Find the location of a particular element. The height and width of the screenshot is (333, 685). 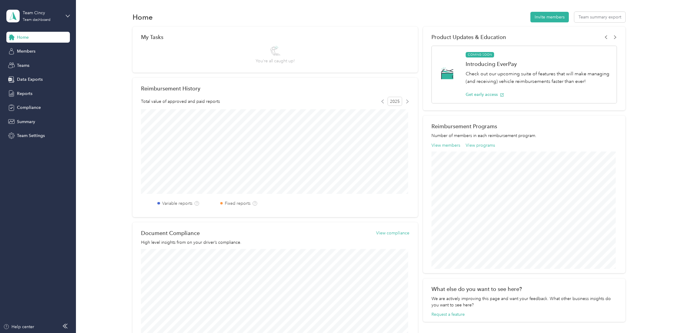

p: Number of members in each reimbursement program. is located at coordinates (524, 136).